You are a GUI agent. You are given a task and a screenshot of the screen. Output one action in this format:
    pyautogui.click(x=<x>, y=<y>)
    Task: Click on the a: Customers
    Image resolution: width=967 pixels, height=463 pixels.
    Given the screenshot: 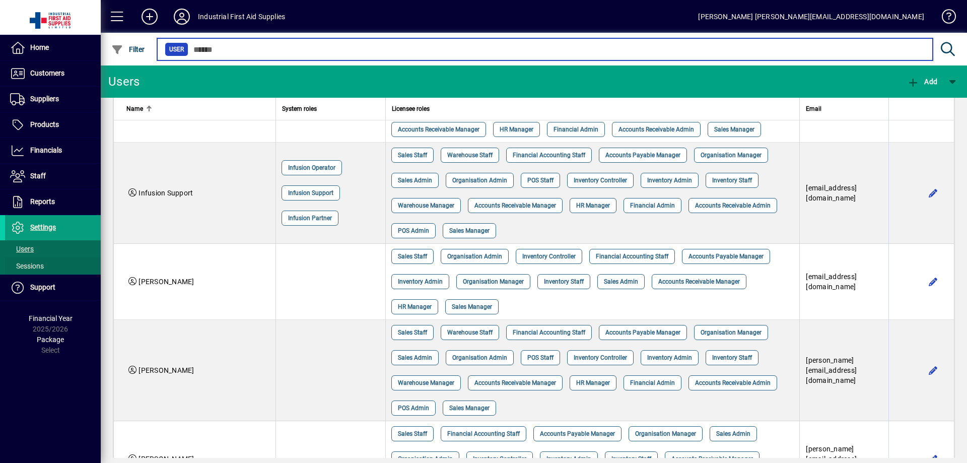 What is the action you would take?
    pyautogui.click(x=53, y=74)
    